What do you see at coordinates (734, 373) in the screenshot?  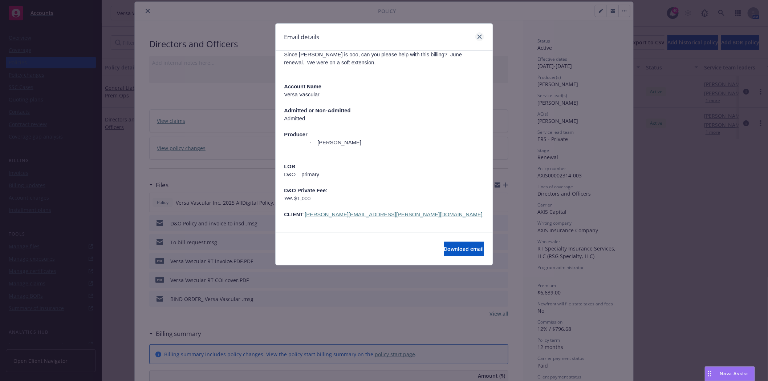 I see `span: Nova Assist` at bounding box center [734, 373].